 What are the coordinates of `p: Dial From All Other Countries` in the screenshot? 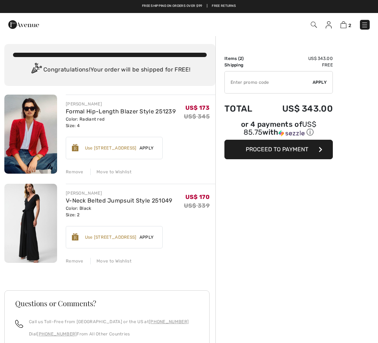 It's located at (109, 334).